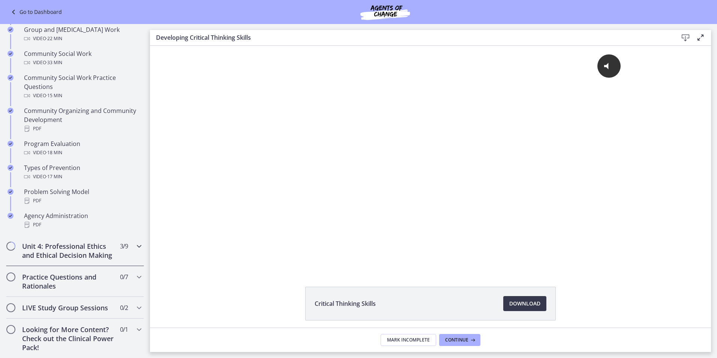  Describe the element at coordinates (525, 303) in the screenshot. I see `span: Download` at that location.